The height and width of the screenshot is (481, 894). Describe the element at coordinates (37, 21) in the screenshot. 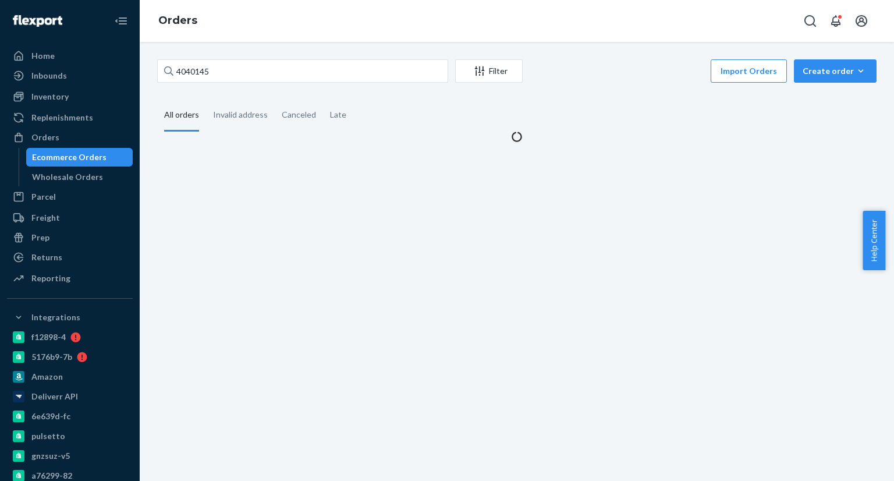

I see `img: Flexport logo` at that location.